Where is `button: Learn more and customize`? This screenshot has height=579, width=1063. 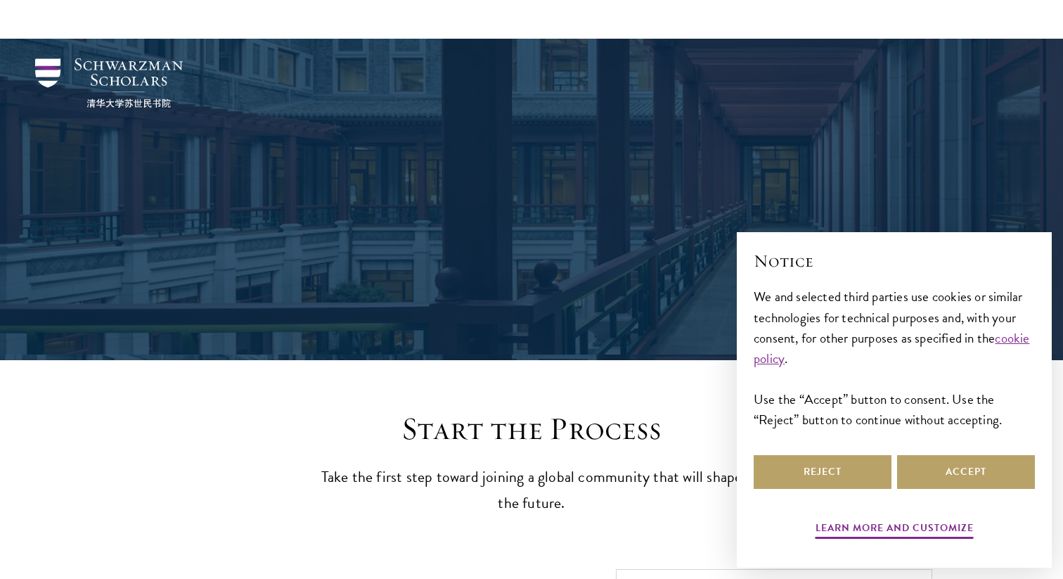 button: Learn more and customize is located at coordinates (894, 529).